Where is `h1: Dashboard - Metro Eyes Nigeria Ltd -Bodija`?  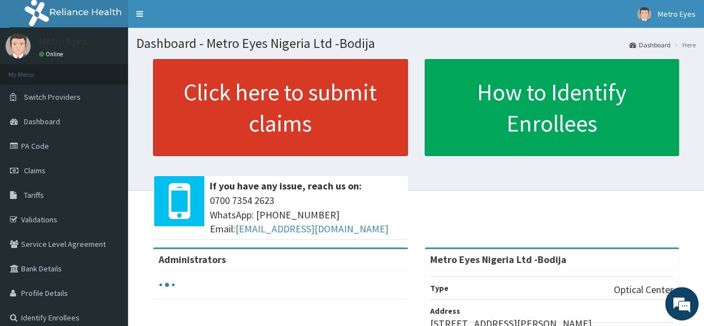 h1: Dashboard - Metro Eyes Nigeria Ltd -Bodija is located at coordinates (416, 43).